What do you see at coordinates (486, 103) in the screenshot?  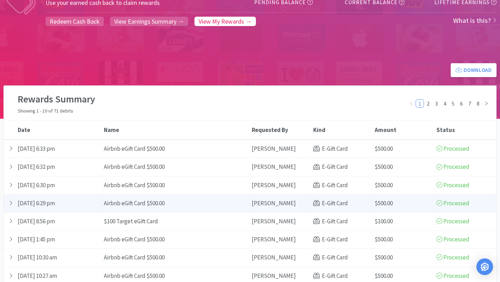 I see `i: icon: right` at bounding box center [486, 103].